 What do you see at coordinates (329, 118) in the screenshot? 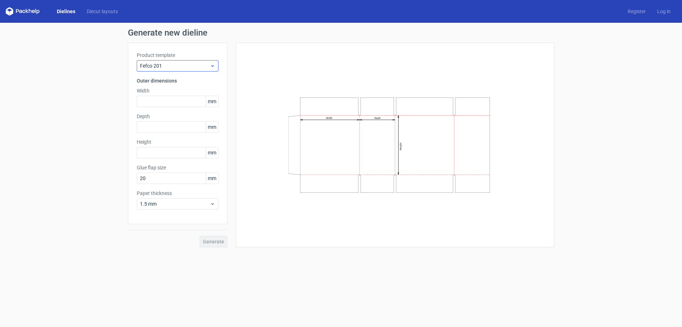
I see `text: Width` at bounding box center [329, 118].